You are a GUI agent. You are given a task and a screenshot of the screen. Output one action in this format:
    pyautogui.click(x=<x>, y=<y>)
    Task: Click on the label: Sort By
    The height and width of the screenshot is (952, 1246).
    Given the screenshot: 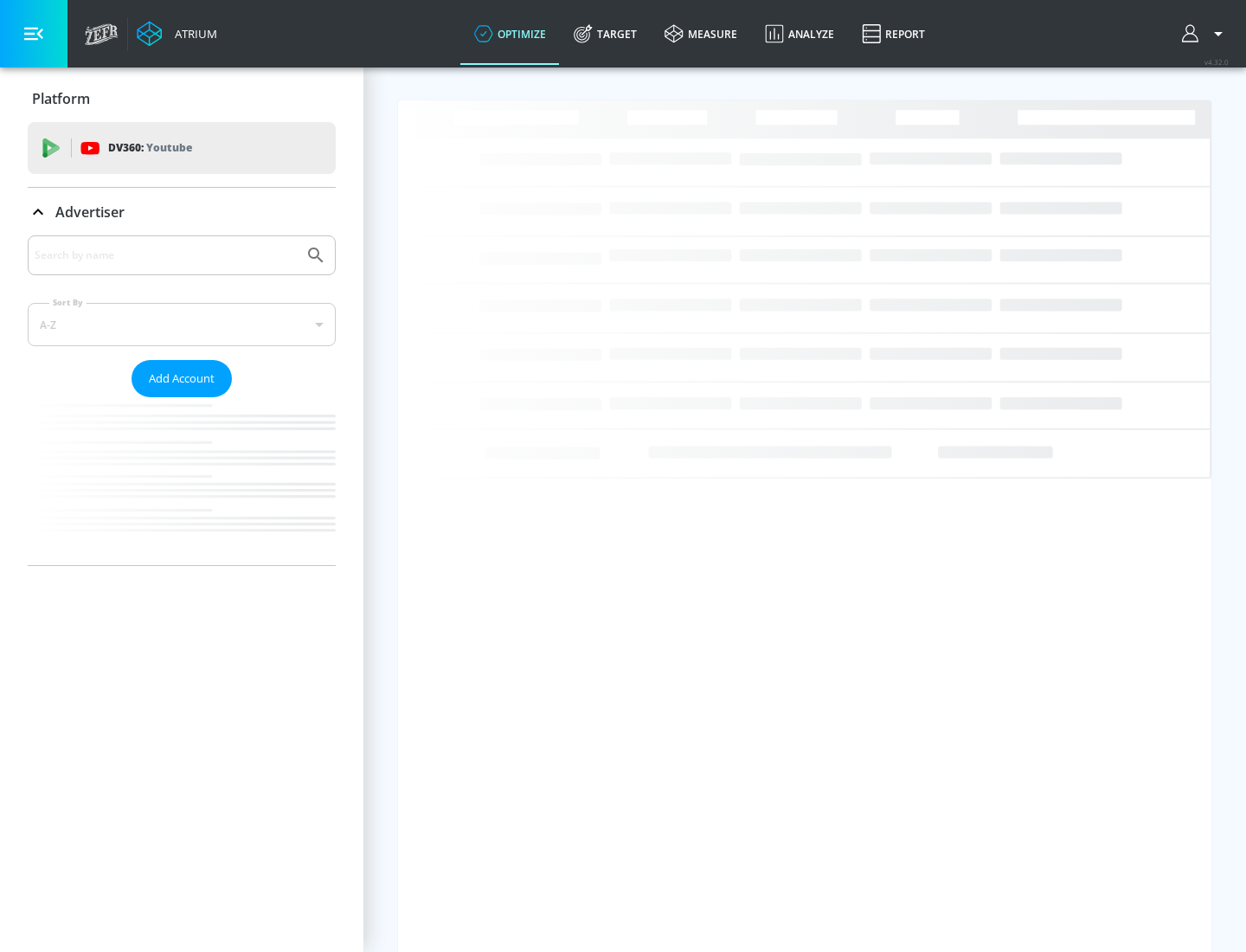 What is the action you would take?
    pyautogui.click(x=67, y=302)
    